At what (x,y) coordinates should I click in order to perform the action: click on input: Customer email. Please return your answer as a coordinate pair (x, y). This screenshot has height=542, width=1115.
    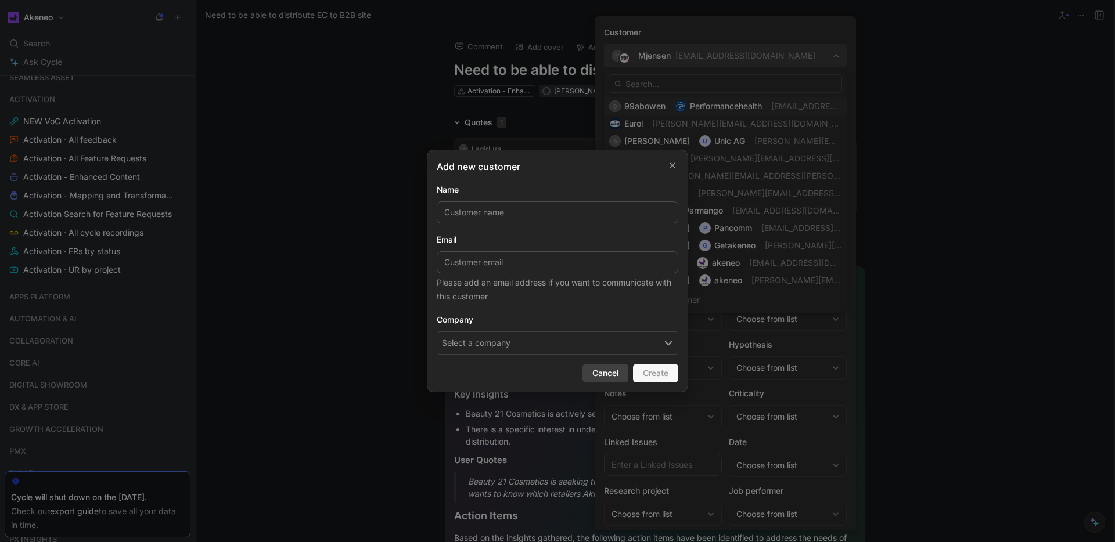
    Looking at the image, I should click on (557, 262).